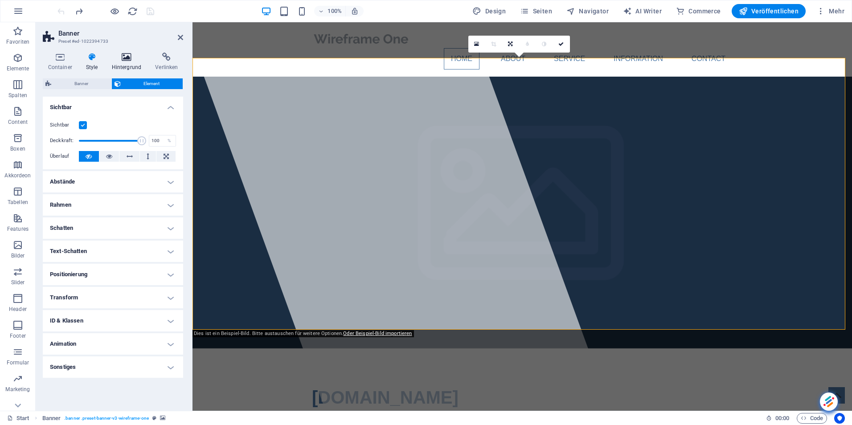 The width and height of the screenshot is (852, 425). Describe the element at coordinates (113, 298) in the screenshot. I see `h4: Transform` at that location.